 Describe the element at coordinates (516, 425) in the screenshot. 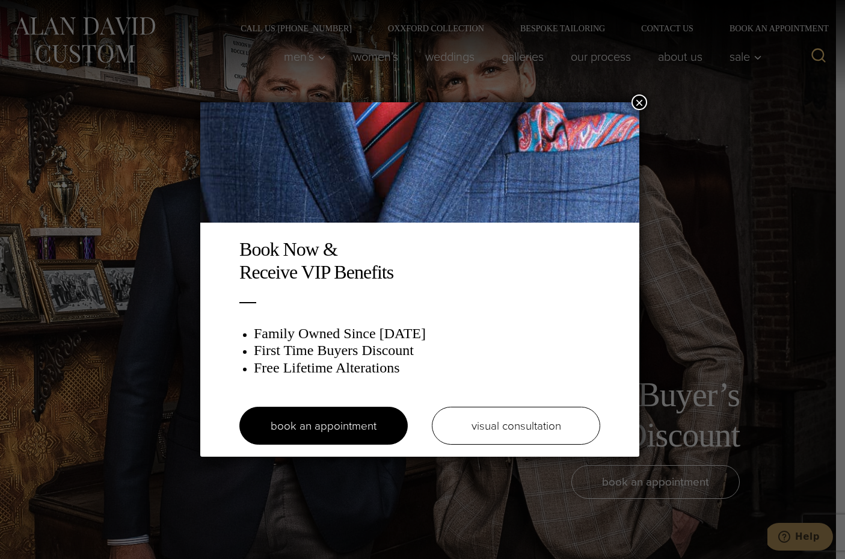

I see `a: visual consultation` at that location.